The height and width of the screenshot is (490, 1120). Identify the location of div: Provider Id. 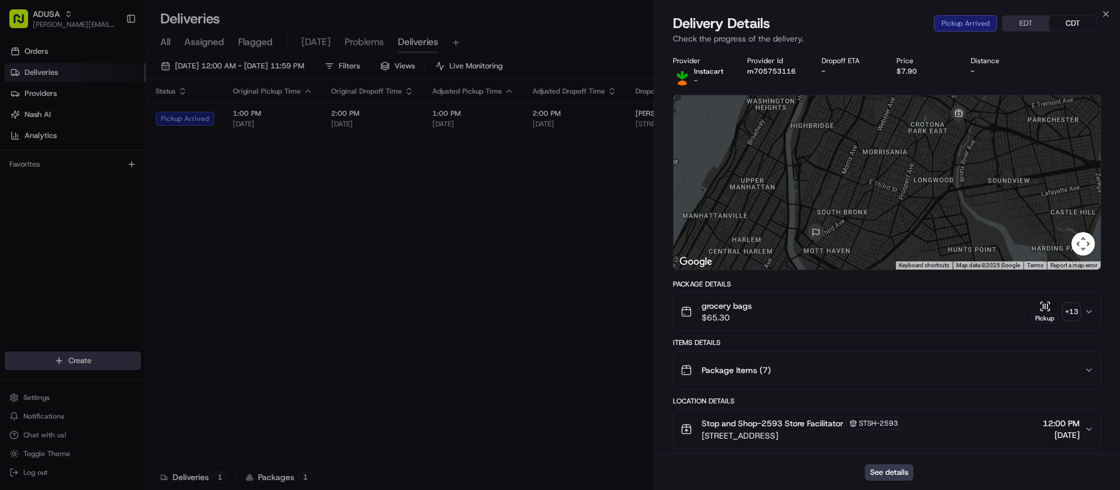
(775, 61).